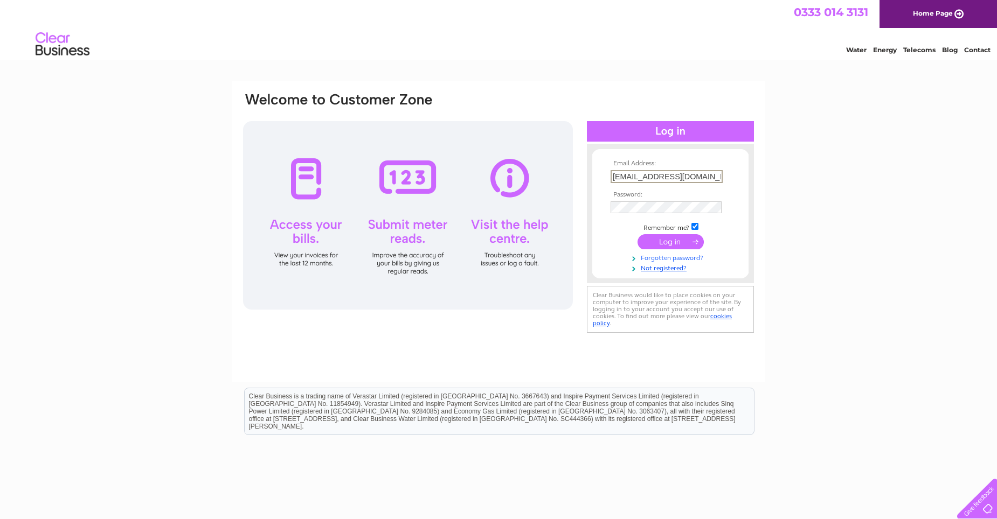  What do you see at coordinates (856, 50) in the screenshot?
I see `a: Water` at bounding box center [856, 50].